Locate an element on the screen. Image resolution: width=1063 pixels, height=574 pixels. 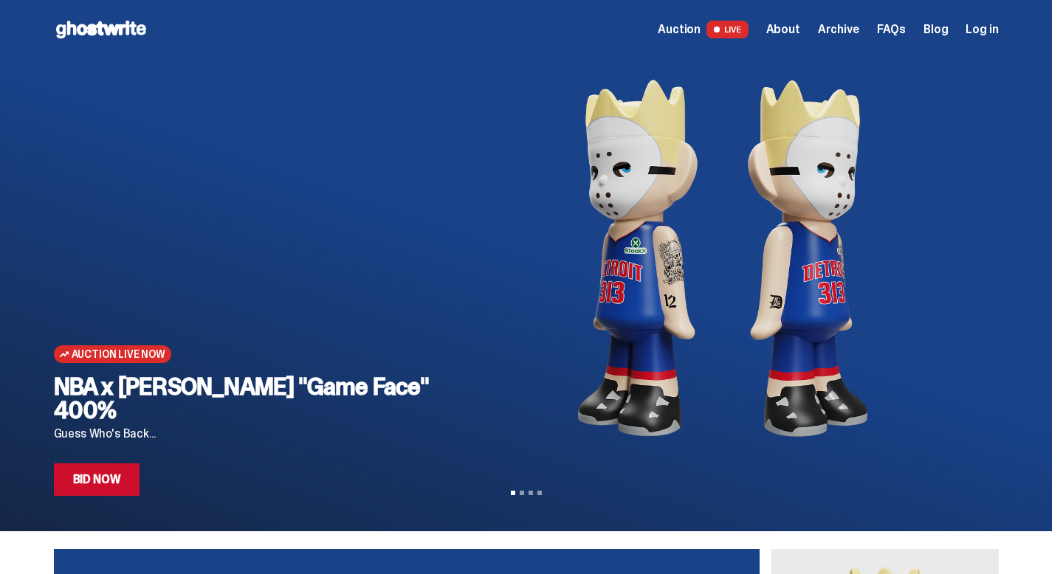
a: Blog is located at coordinates (935, 30).